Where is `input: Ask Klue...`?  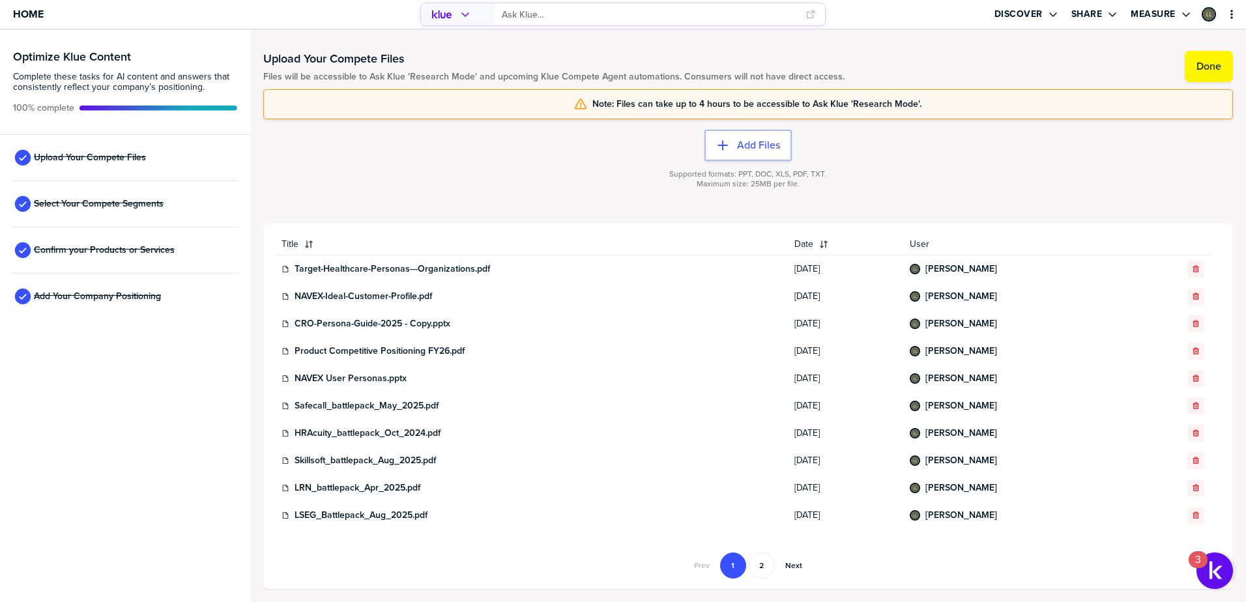 input: Ask Klue... is located at coordinates (649, 14).